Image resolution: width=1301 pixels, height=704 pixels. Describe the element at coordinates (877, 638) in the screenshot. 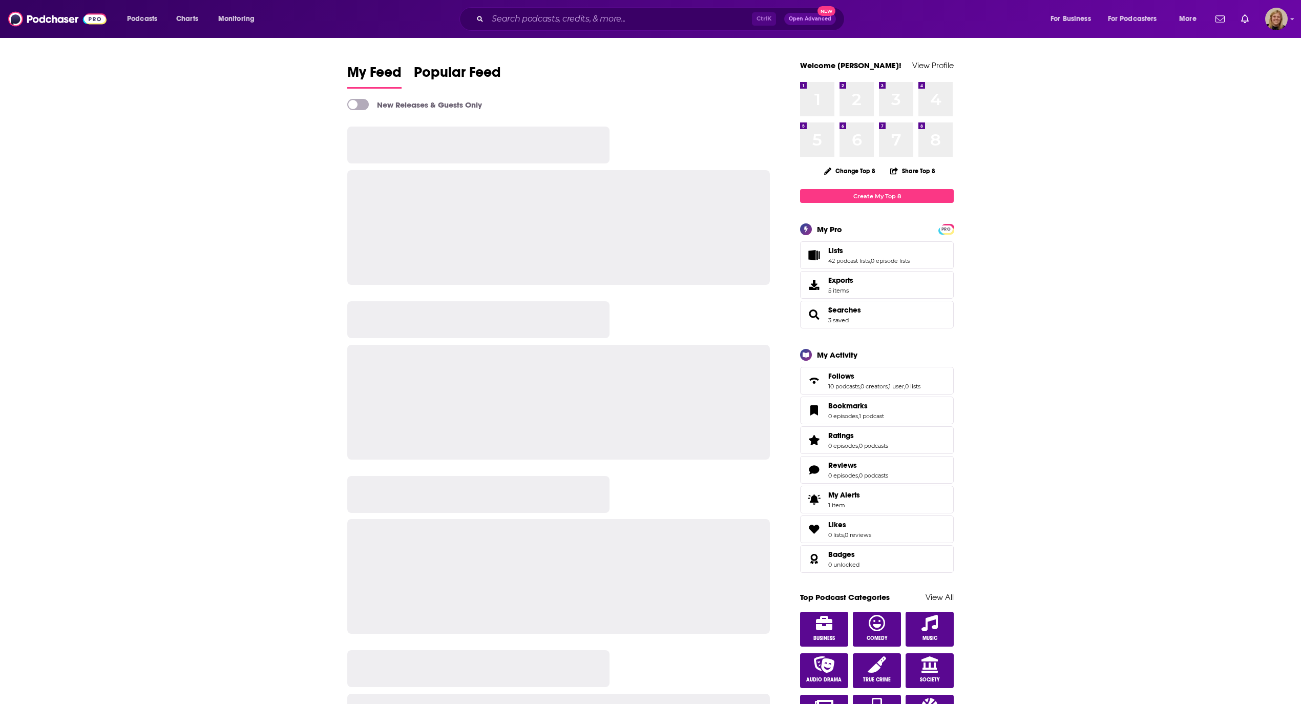

I see `span: Comedy` at that location.